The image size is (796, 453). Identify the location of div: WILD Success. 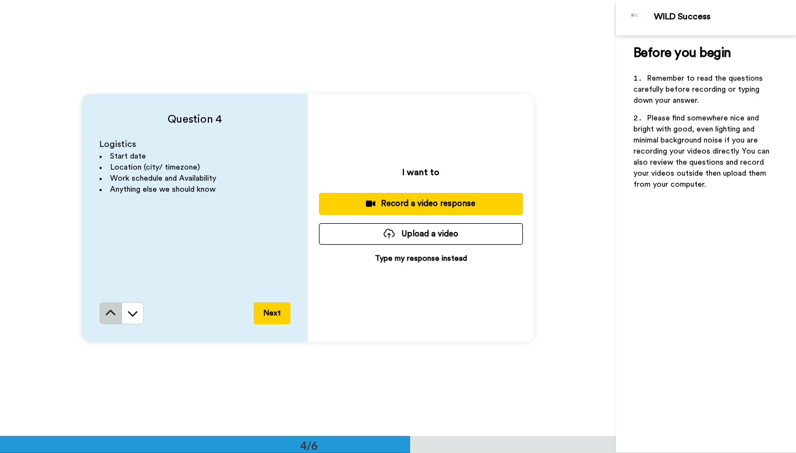
(724, 17).